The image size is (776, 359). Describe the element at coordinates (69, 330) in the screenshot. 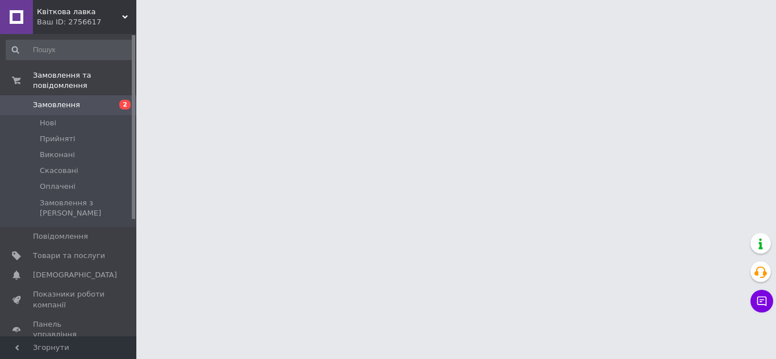

I see `span: Панель управління` at that location.